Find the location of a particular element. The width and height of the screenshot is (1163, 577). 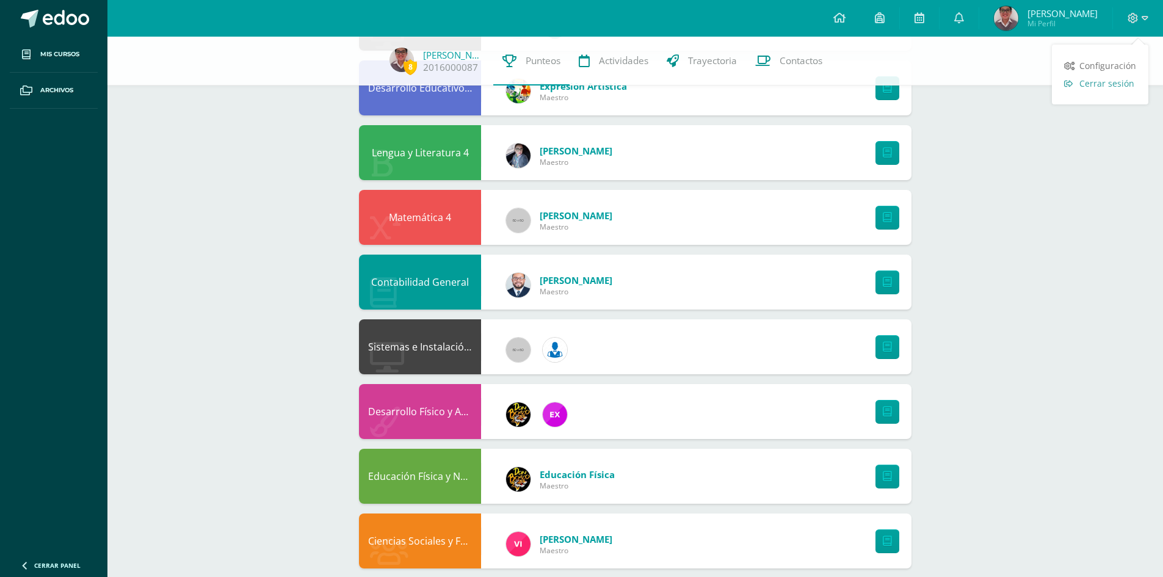

span: Contactos is located at coordinates (801, 60).